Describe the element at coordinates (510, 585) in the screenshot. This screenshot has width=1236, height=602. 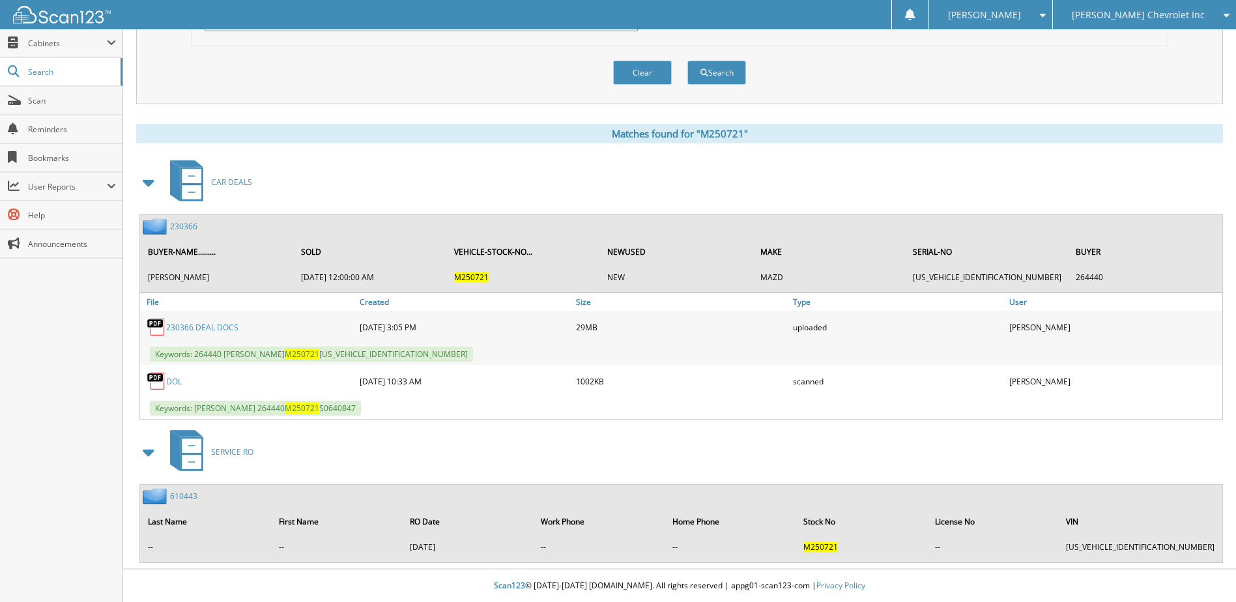
I see `span: Scan123` at that location.